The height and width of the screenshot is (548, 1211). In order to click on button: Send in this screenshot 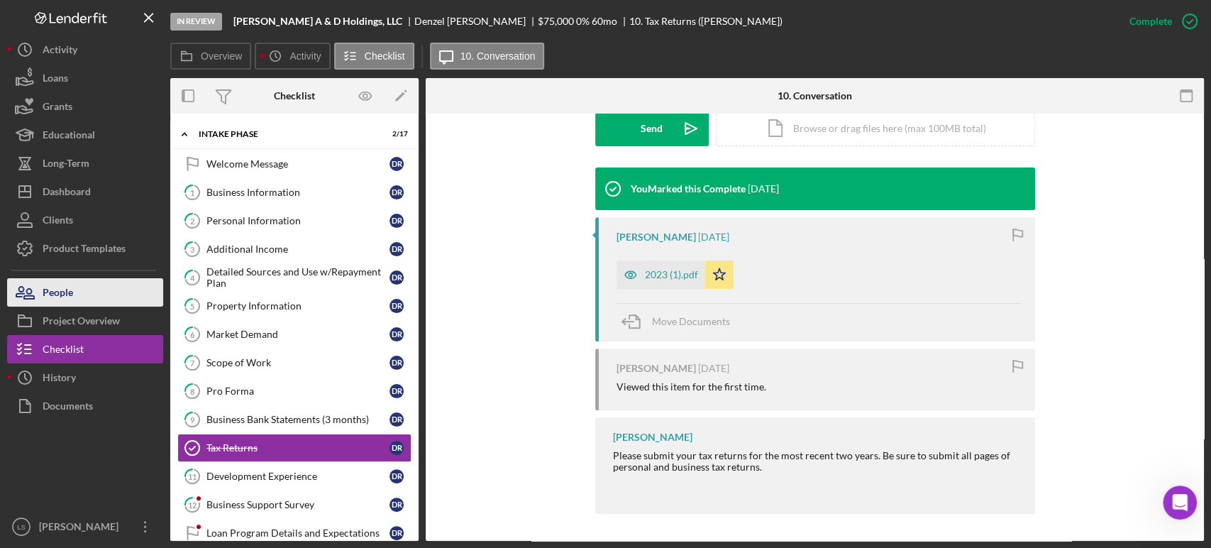, I will do `click(652, 128)`.